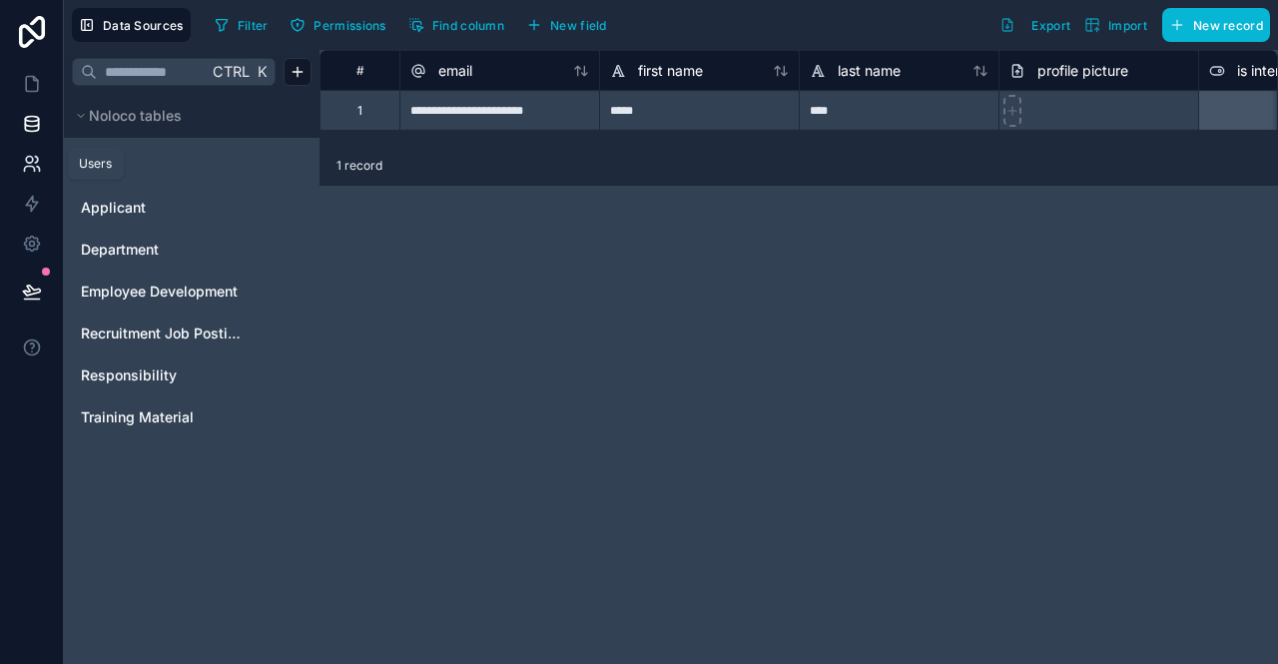  I want to click on span: Responsibility, so click(129, 375).